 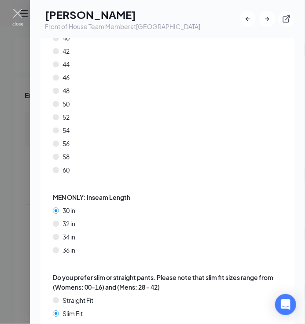 I want to click on button: ArrowLeftNew, so click(x=248, y=19).